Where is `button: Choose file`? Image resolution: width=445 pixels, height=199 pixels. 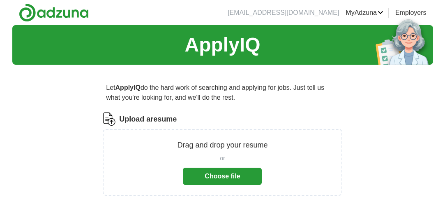
button: Choose file is located at coordinates (222, 176).